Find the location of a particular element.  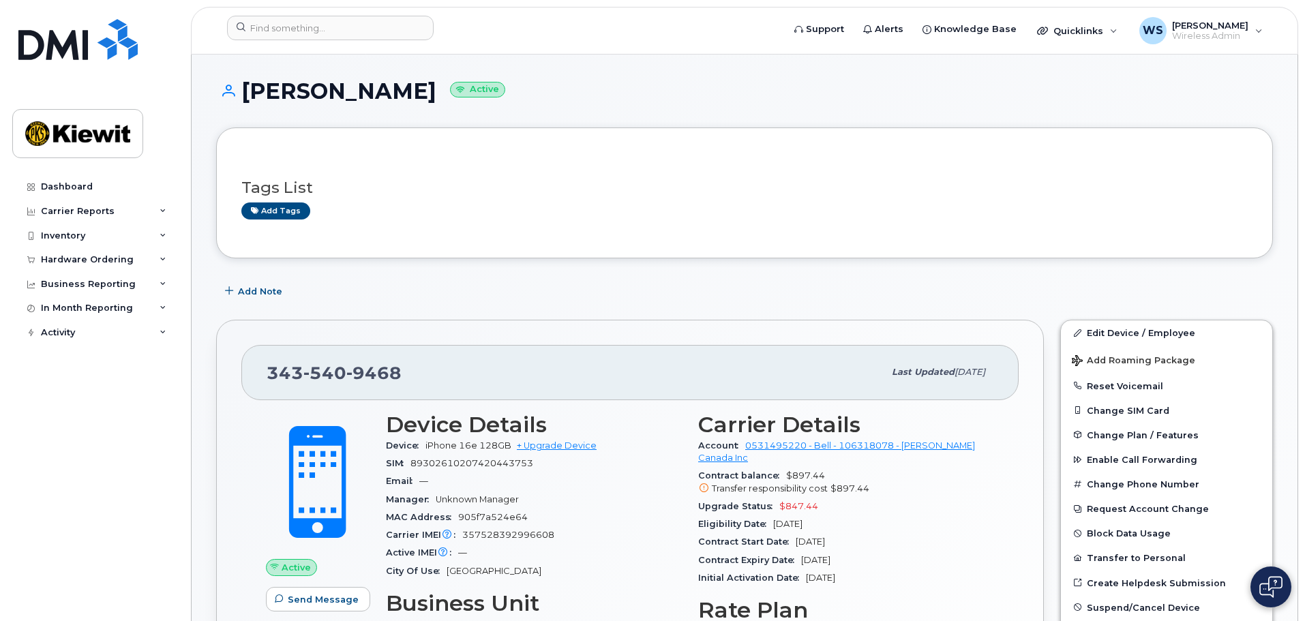

span: Account is located at coordinates (721, 445).